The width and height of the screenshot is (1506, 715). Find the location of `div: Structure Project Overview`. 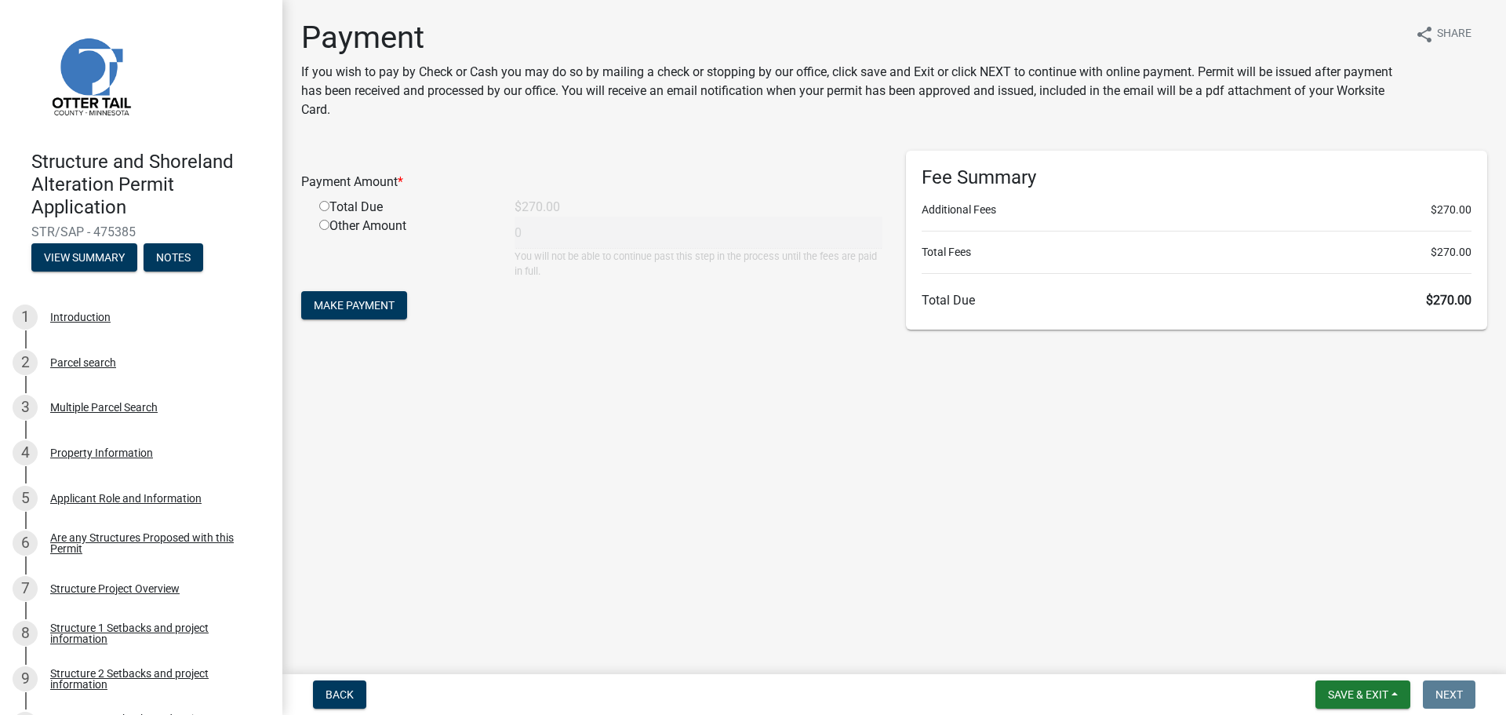

div: Structure Project Overview is located at coordinates (115, 588).